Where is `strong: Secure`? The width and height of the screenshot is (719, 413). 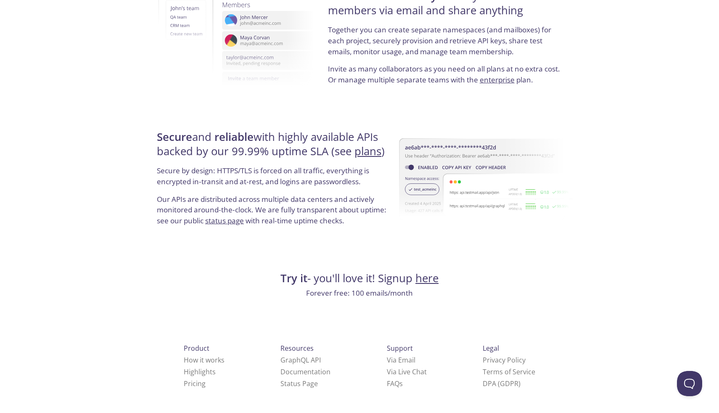
strong: Secure is located at coordinates (175, 137).